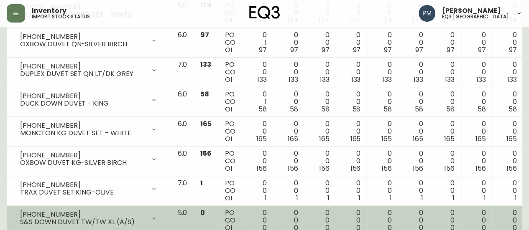  I want to click on div: MONCTON KG DUVET SET - WHITE, so click(83, 133).